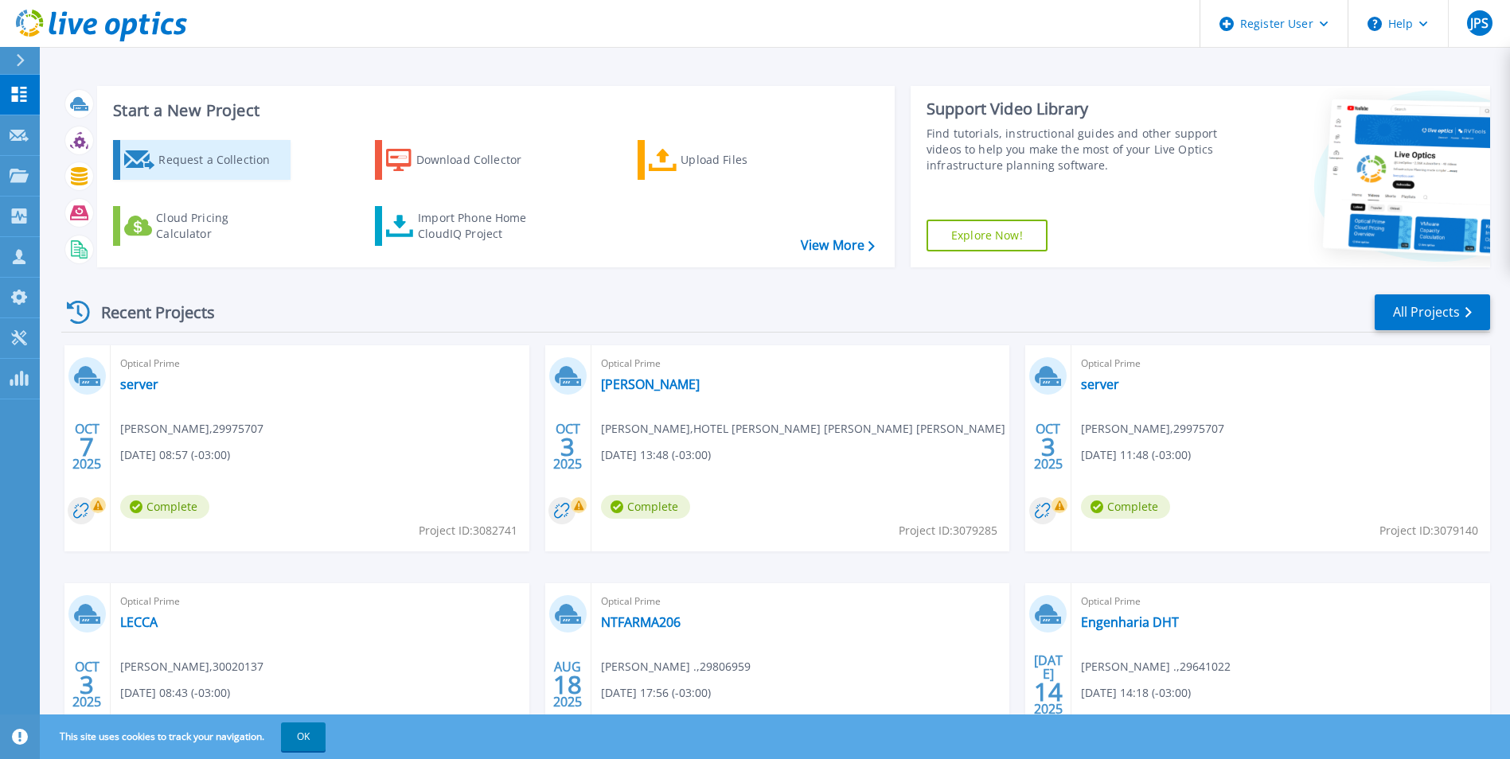  Describe the element at coordinates (1074, 109) in the screenshot. I see `div: Support Video Library` at that location.